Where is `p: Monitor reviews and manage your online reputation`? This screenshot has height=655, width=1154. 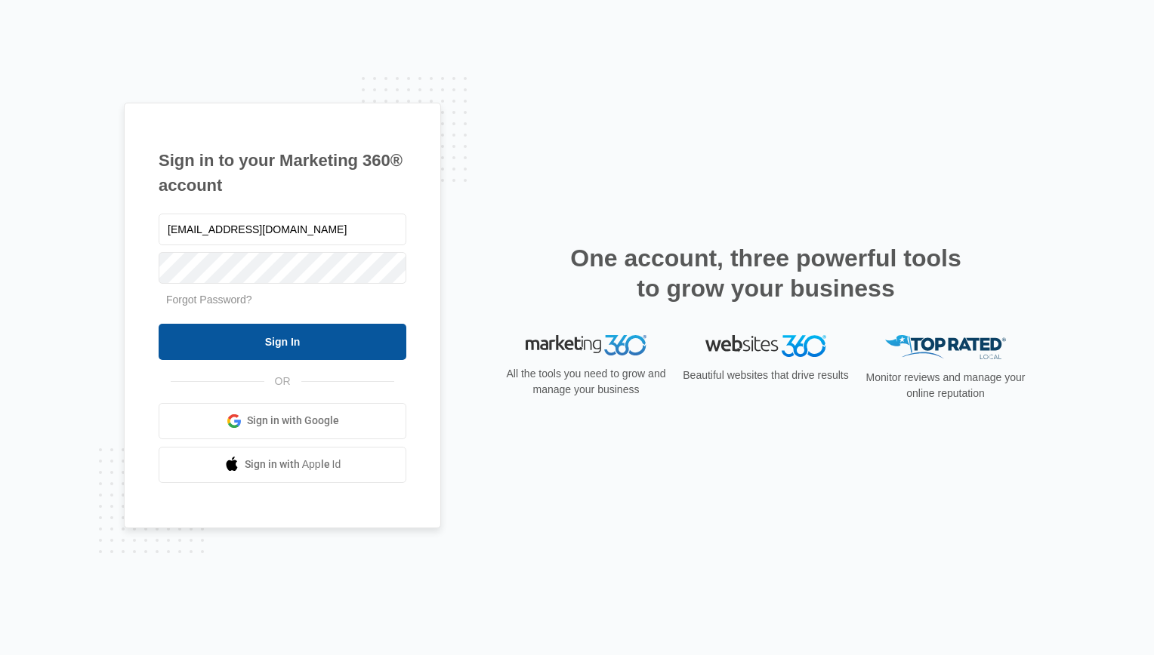 p: Monitor reviews and manage your online reputation is located at coordinates (945, 386).